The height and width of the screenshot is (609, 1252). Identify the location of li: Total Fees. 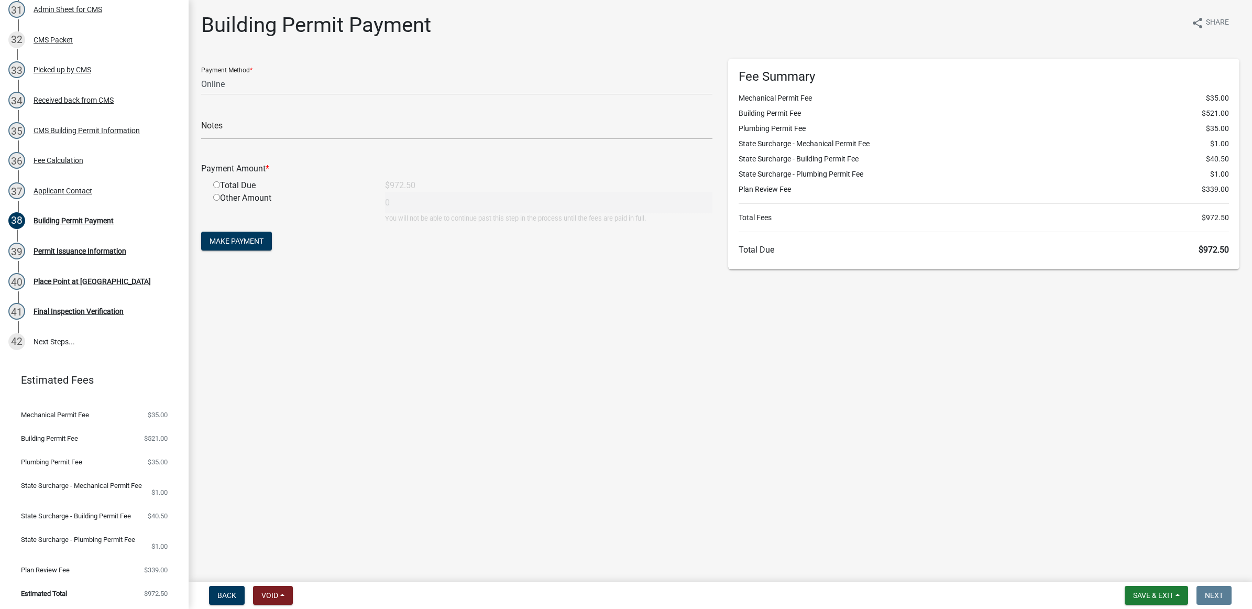
(984, 217).